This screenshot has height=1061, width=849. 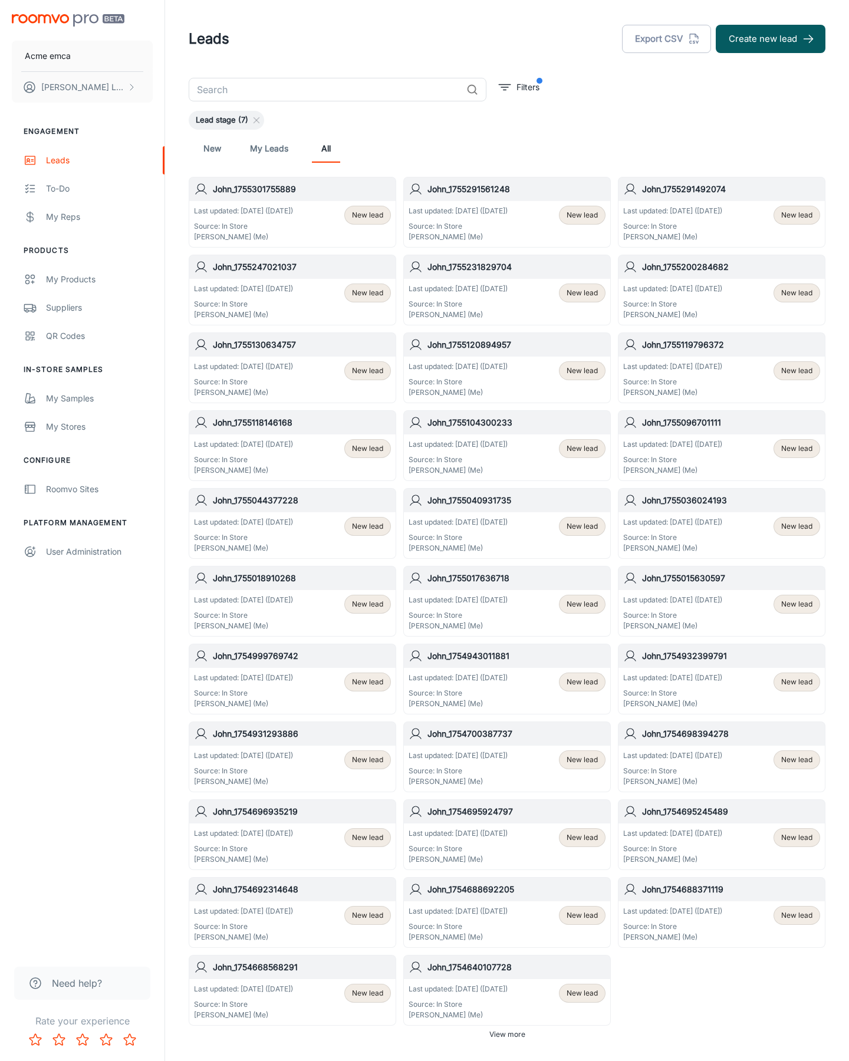 I want to click on button: Rate 5 star, so click(x=130, y=1039).